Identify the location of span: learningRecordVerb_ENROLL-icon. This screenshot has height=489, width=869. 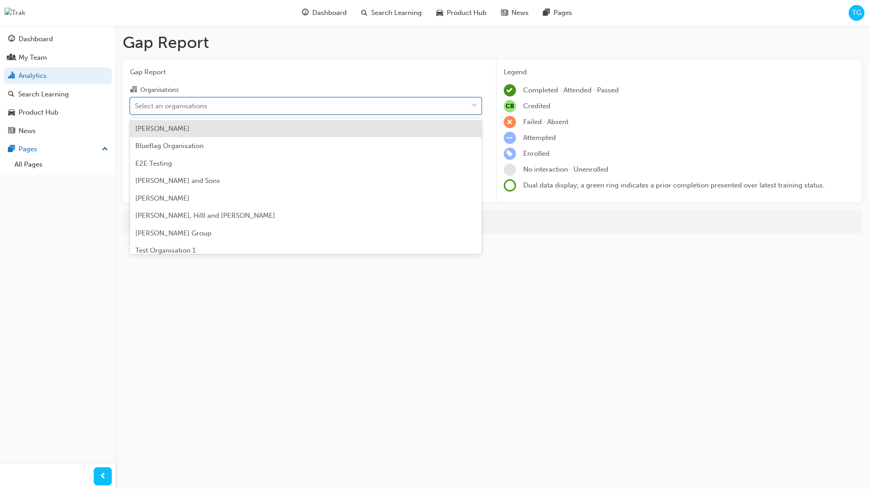
(509, 153).